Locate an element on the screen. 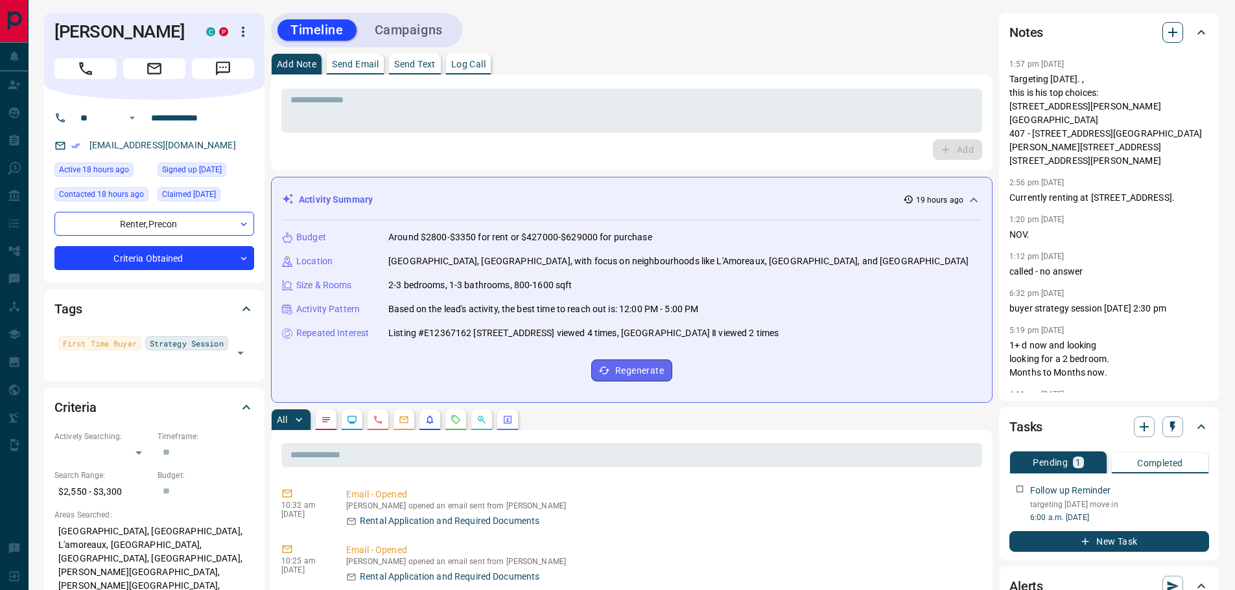 This screenshot has width=1235, height=590. p: Repeated Interest is located at coordinates (332, 333).